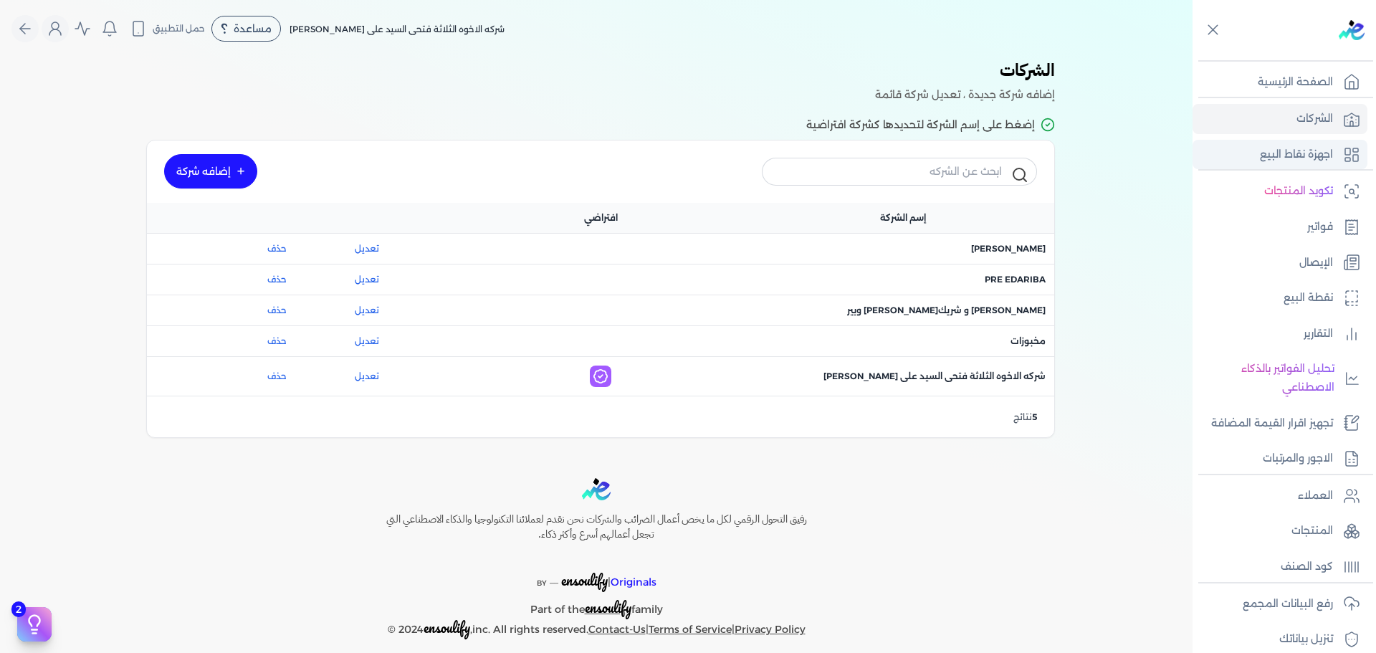 The image size is (1376, 653). Describe the element at coordinates (1308, 298) in the screenshot. I see `p: نقطة البيع` at that location.